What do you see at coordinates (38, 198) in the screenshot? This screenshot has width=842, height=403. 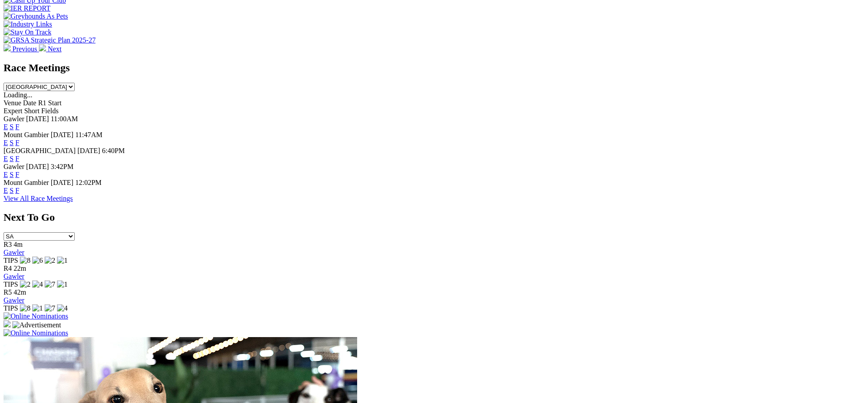 I see `a: View All Race Meetings` at bounding box center [38, 198].